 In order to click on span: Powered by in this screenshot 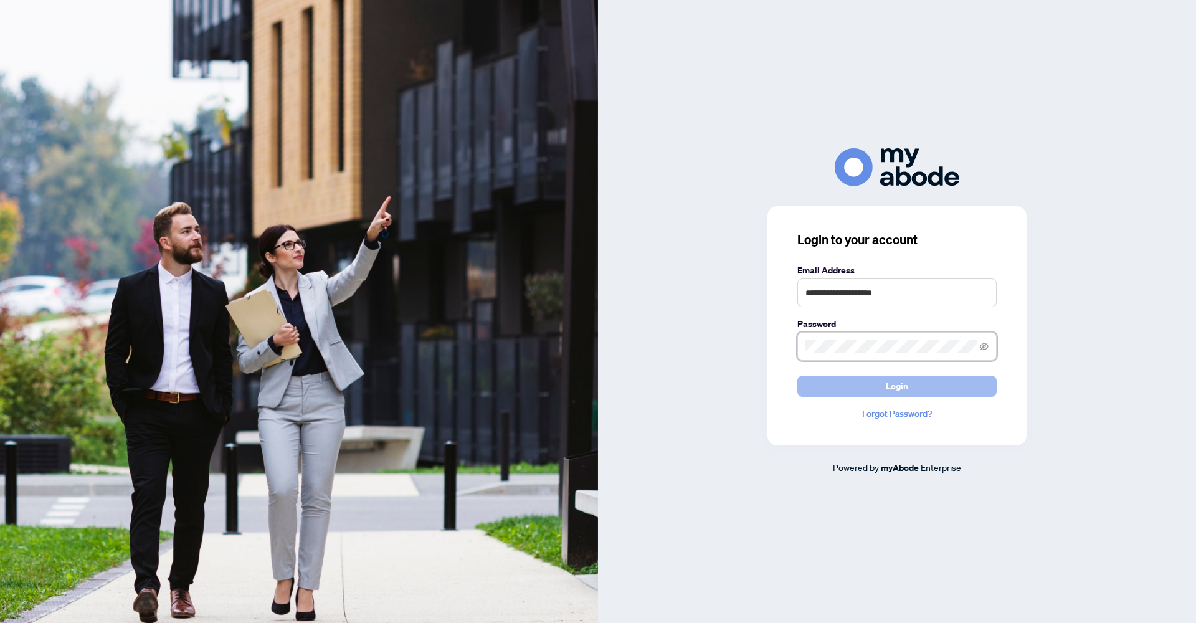, I will do `click(856, 467)`.